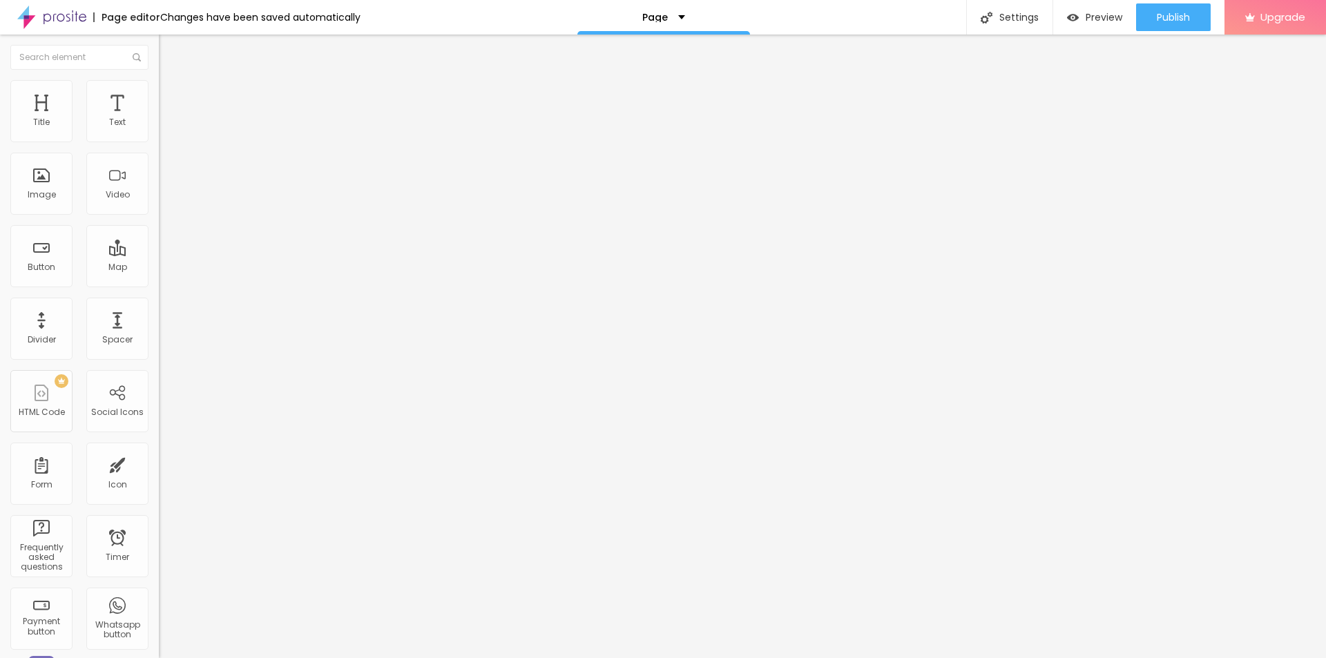 The height and width of the screenshot is (658, 1326). What do you see at coordinates (655, 17) in the screenshot?
I see `p: Page` at bounding box center [655, 17].